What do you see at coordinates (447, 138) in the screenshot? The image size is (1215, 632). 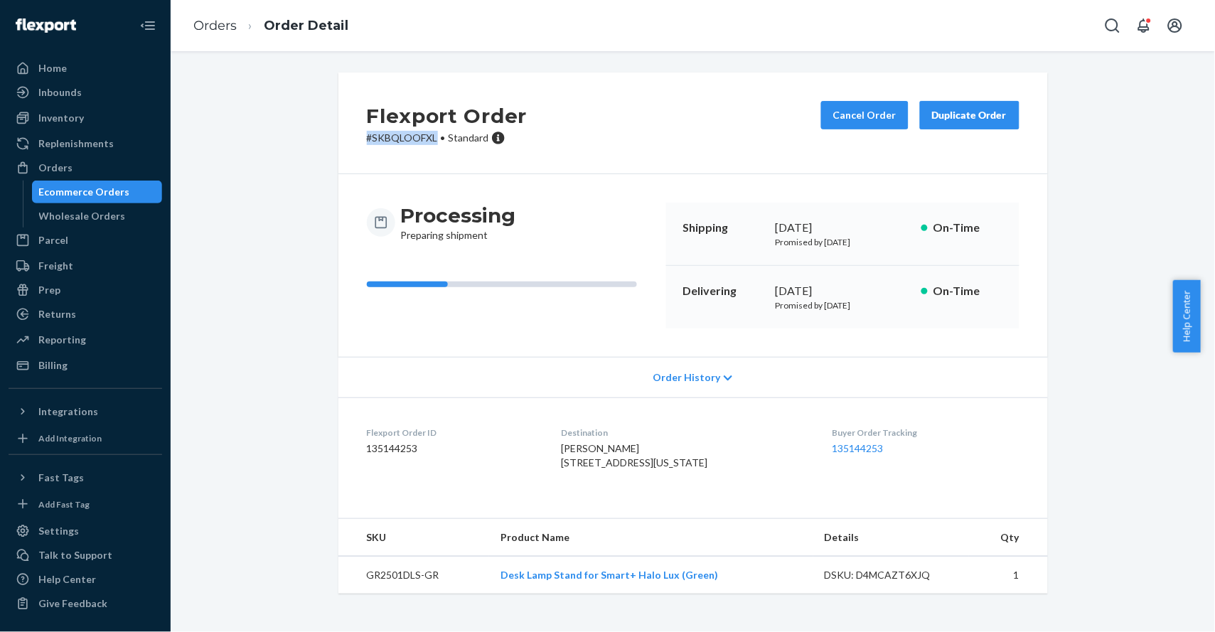 I see `p: # SKBQLOOFXL` at bounding box center [447, 138].